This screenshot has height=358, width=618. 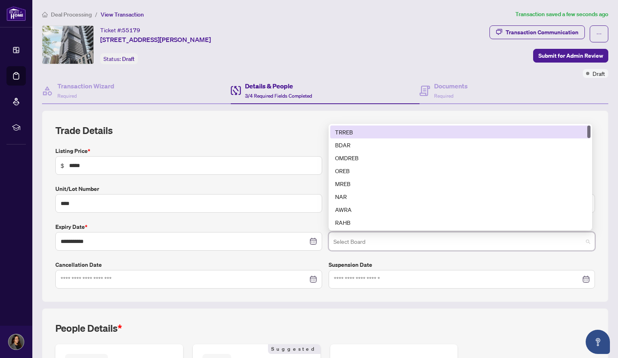 What do you see at coordinates (278, 96) in the screenshot?
I see `span: 3/4 Required Fields Completed` at bounding box center [278, 96].